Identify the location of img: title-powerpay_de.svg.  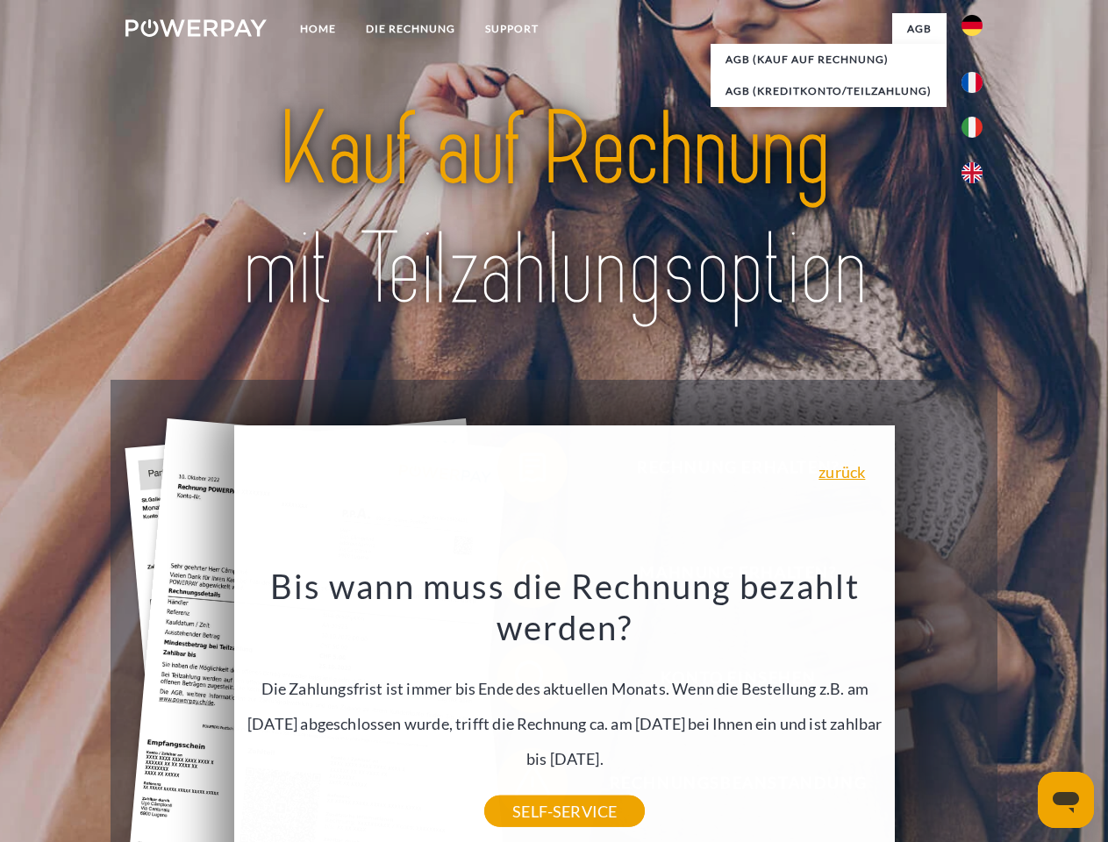
(553, 210).